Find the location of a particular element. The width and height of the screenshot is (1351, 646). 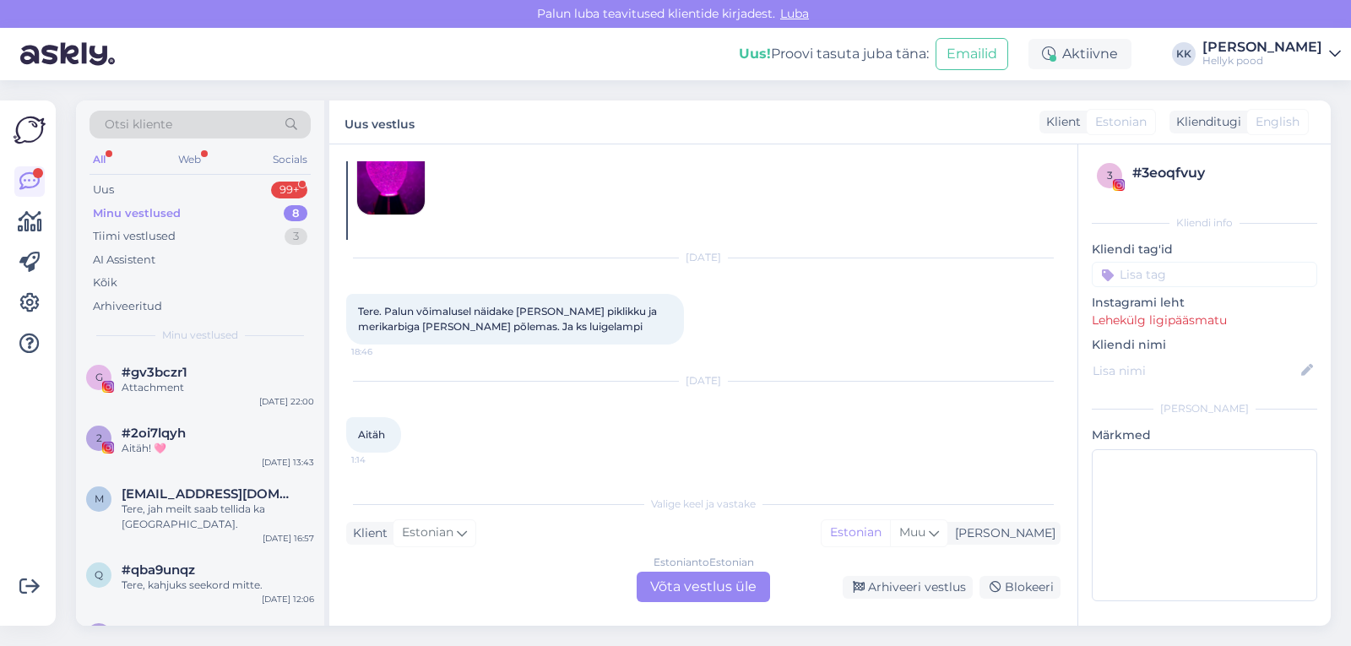

span: Otsi kliente is located at coordinates (138, 124).